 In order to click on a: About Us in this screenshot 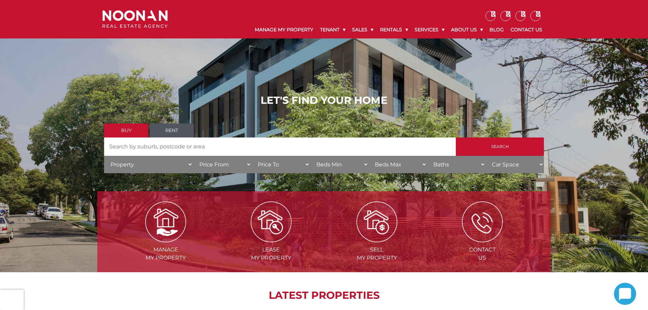, I will do `click(467, 30)`.